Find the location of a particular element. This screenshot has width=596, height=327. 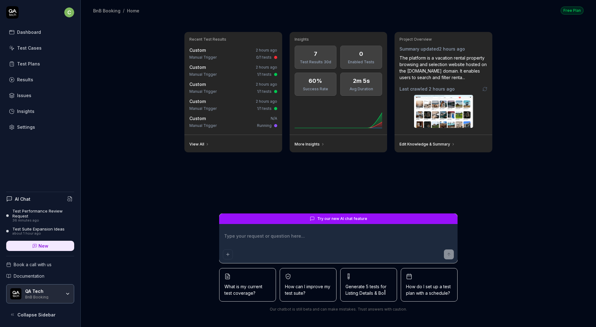

div: 0/1 tests is located at coordinates (264, 57).